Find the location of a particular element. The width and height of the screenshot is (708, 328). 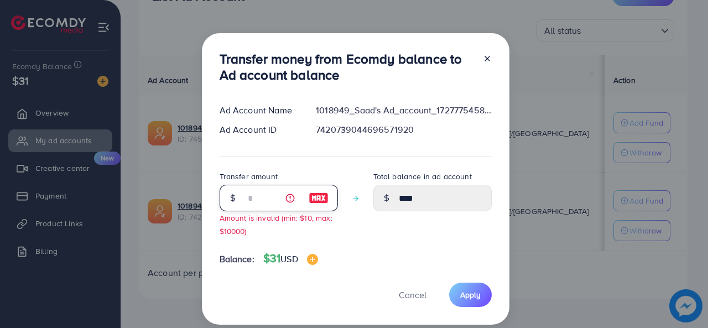

button: Cancel is located at coordinates (413, 294).